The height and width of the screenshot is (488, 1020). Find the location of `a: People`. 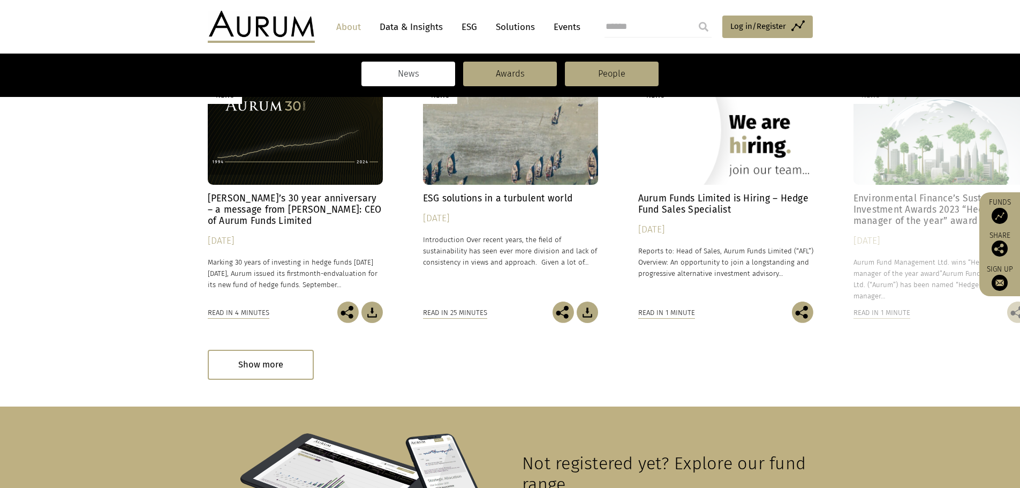

a: People is located at coordinates (611, 74).